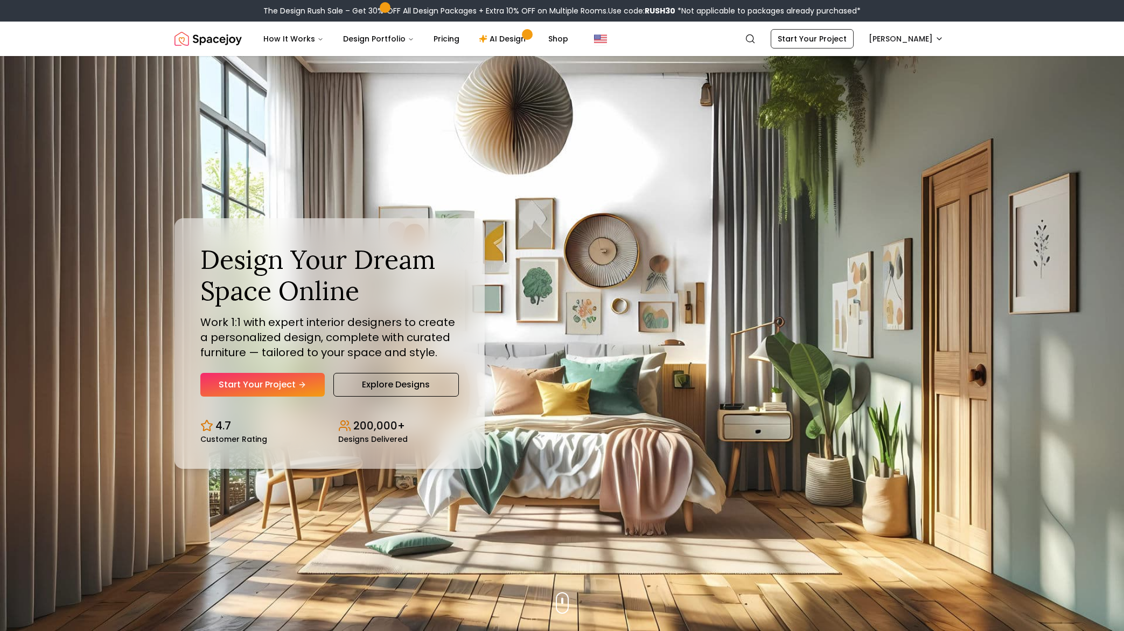 This screenshot has width=1124, height=631. Describe the element at coordinates (373, 439) in the screenshot. I see `small: Designs Delivered` at that location.